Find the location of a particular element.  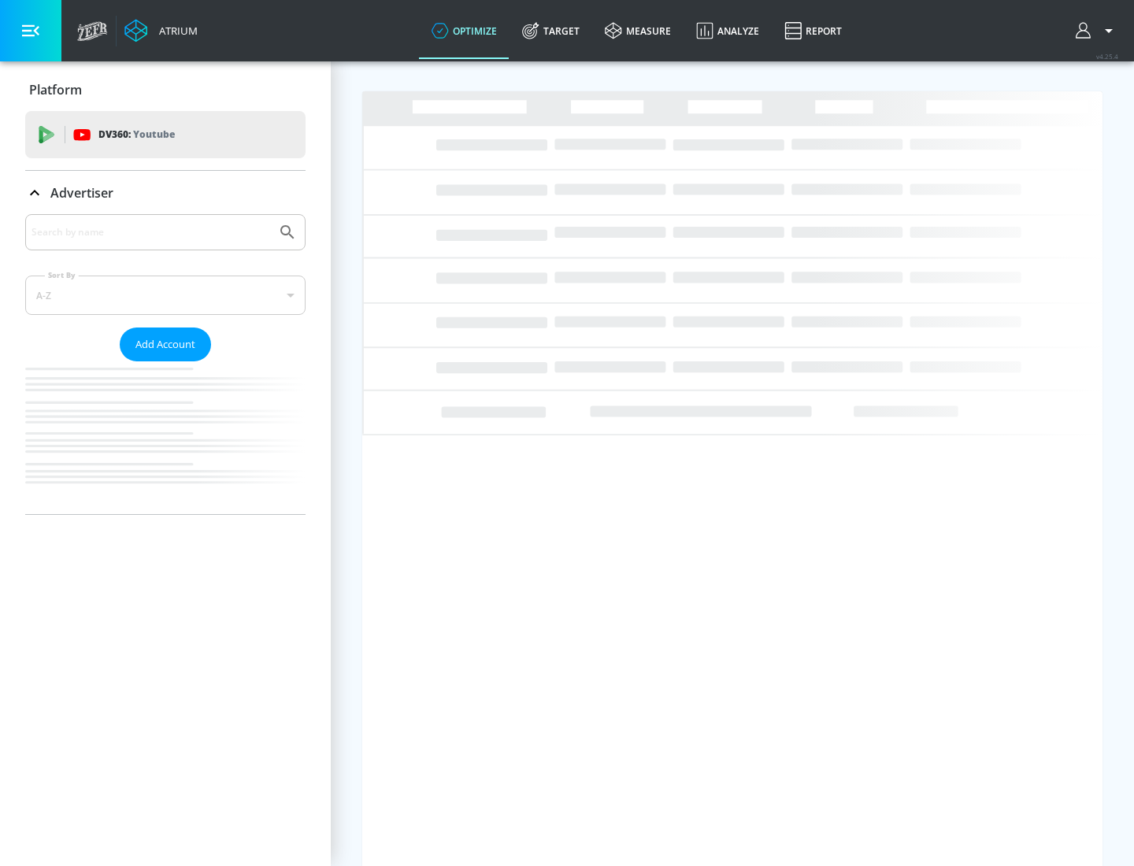

button: Add Account is located at coordinates (165, 344).